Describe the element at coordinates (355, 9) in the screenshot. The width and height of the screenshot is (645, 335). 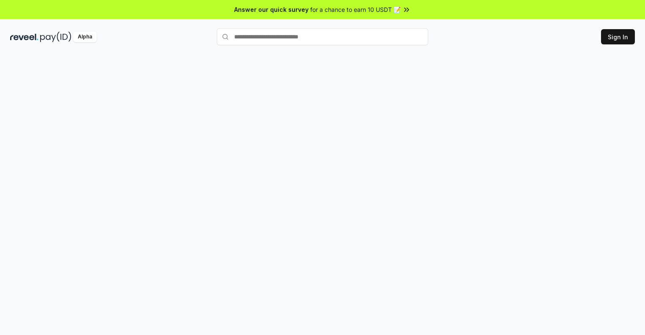
I see `span: for a chance to earn 10 USDT 📝` at that location.